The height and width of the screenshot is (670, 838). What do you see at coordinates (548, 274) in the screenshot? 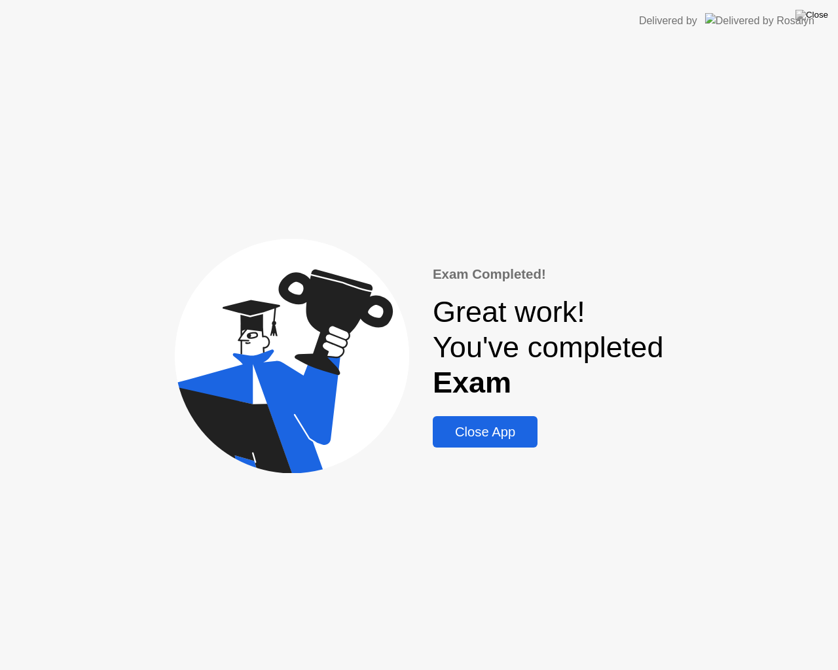
I see `div: Exam Completed!` at bounding box center [548, 274].